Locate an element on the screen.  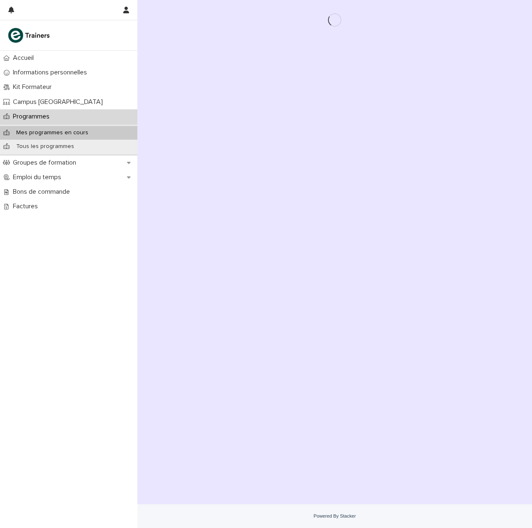
p: Tous les programmes is located at coordinates (45, 146).